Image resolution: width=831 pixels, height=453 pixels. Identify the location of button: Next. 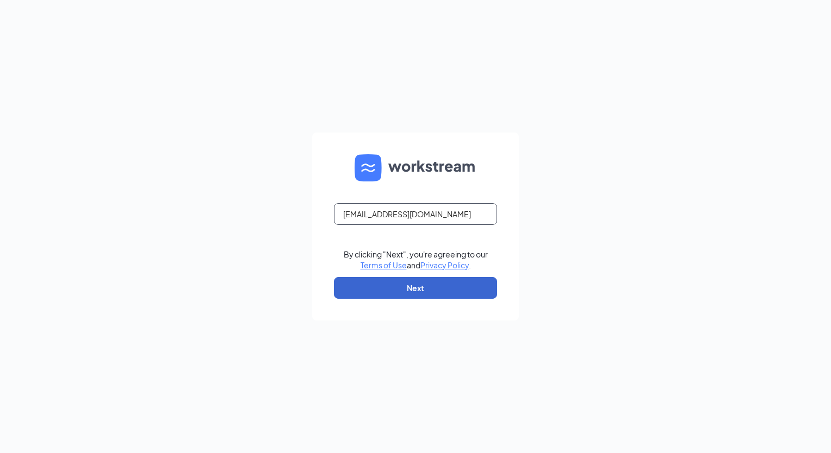
(415, 288).